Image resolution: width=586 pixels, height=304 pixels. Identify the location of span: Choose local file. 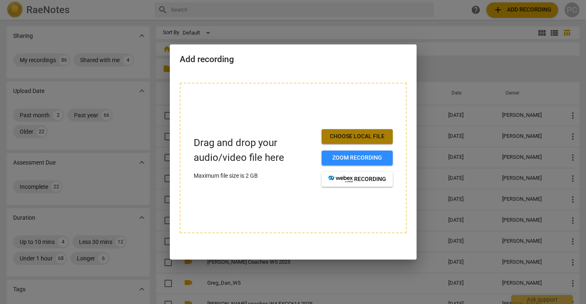
(357, 137).